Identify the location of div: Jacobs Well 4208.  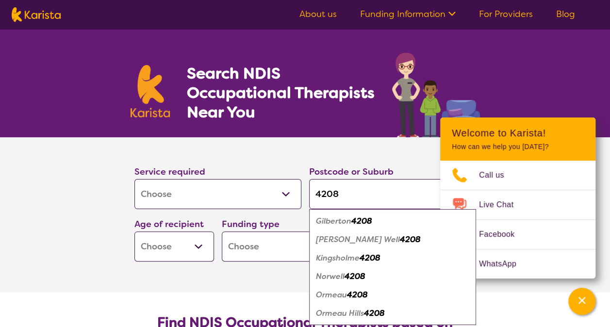
(392, 240).